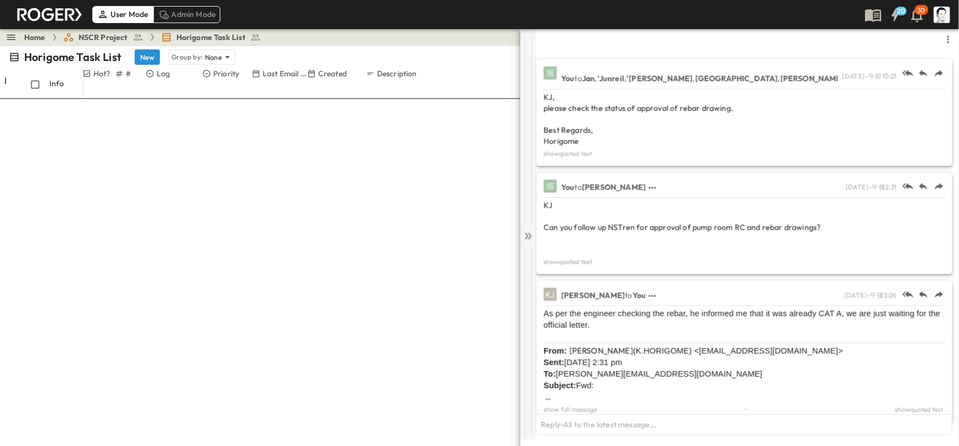 The width and height of the screenshot is (959, 446). I want to click on nav: breadcrumbs, so click(146, 37).